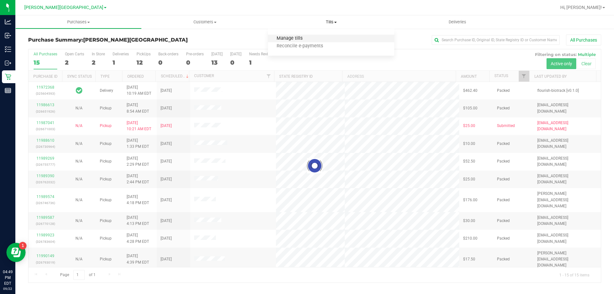  I want to click on span: Customers, so click(205, 22).